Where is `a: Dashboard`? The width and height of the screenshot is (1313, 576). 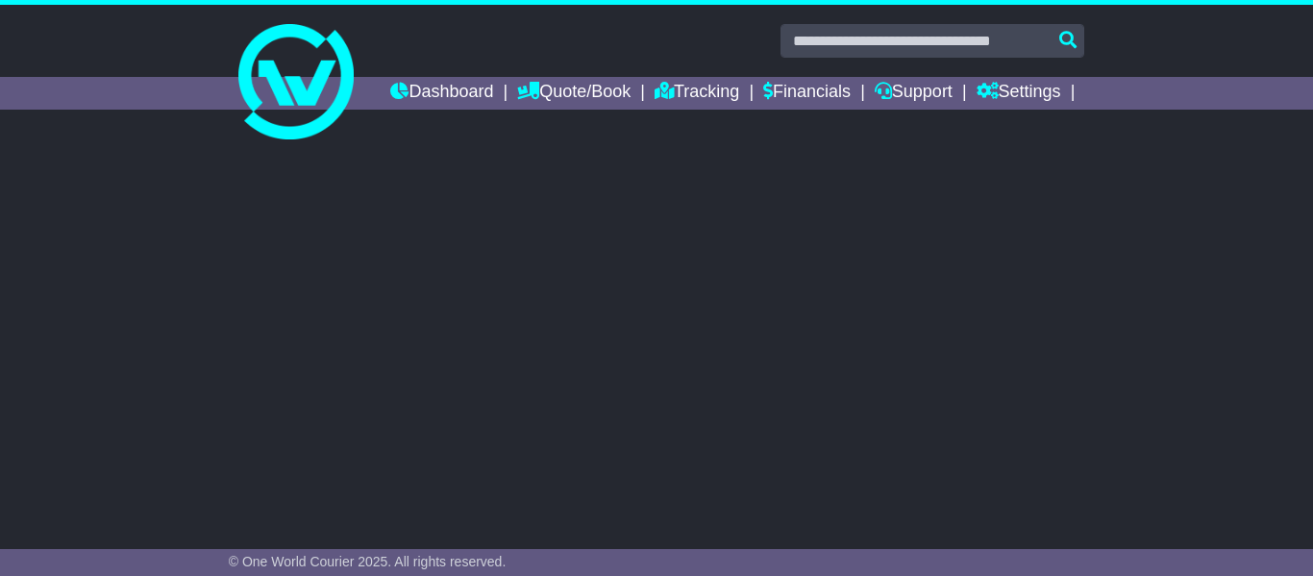
a: Dashboard is located at coordinates (441, 93).